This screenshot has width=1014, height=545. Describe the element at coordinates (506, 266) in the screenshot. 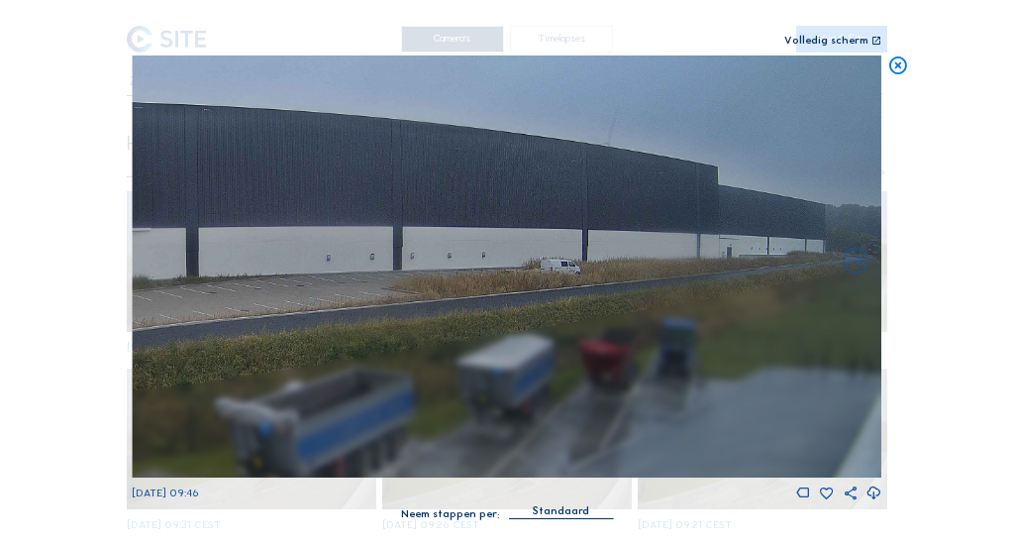

I see `img: Image` at that location.